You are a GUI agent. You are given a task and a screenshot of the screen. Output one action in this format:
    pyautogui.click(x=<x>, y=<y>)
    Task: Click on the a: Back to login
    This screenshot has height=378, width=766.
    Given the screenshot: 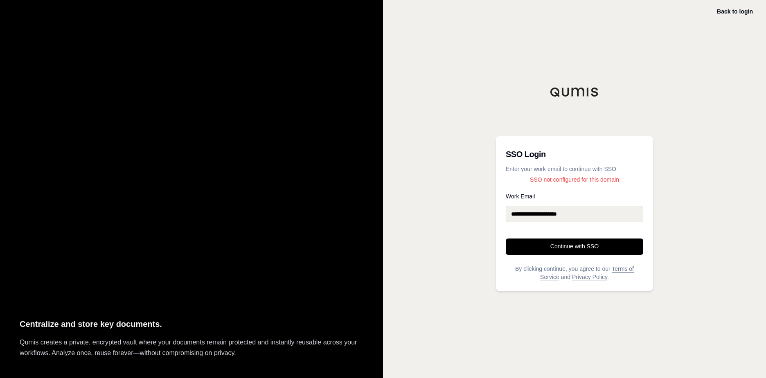 What is the action you would take?
    pyautogui.click(x=735, y=11)
    